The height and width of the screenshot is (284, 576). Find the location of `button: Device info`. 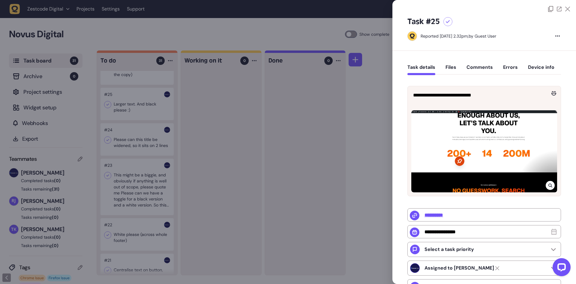

button: Device info is located at coordinates (541, 70).